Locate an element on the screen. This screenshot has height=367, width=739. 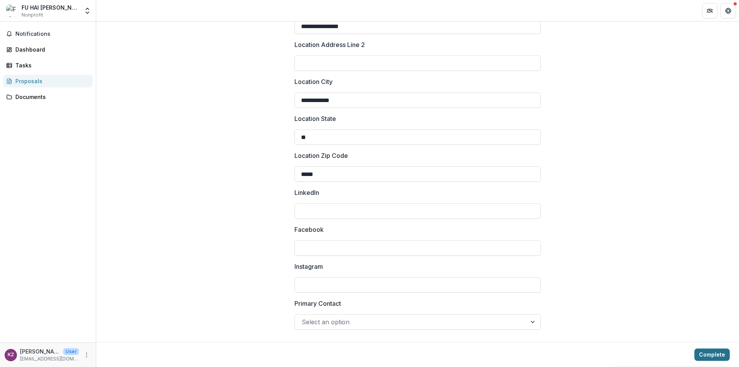
p: LinkedIn is located at coordinates (307, 193).